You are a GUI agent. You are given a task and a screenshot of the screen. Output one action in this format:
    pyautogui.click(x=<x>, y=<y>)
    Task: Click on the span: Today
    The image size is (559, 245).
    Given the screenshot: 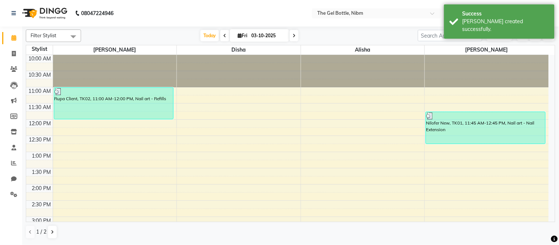 What is the action you would take?
    pyautogui.click(x=210, y=35)
    